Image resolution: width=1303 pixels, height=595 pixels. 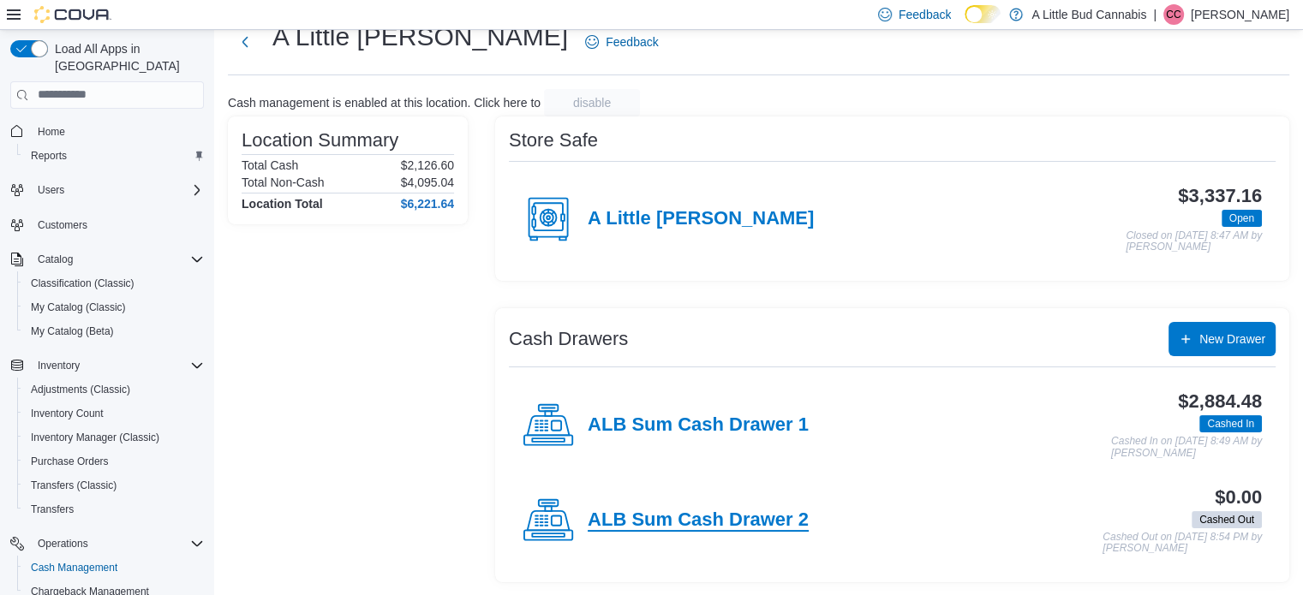 I want to click on a: Transfers, so click(x=52, y=510).